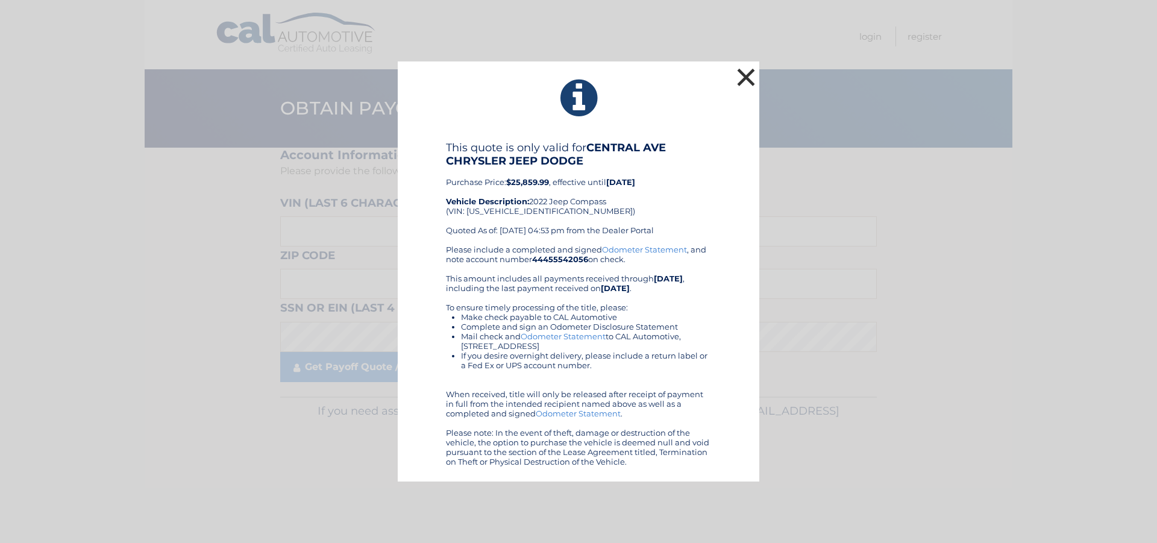 The height and width of the screenshot is (543, 1157). What do you see at coordinates (579, 154) in the screenshot?
I see `h4: This quote is only valid for` at bounding box center [579, 154].